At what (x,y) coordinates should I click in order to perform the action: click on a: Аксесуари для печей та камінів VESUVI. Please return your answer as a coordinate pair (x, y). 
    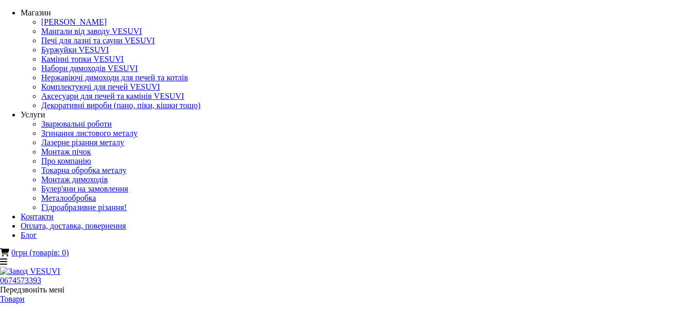
    Looking at the image, I should click on (112, 96).